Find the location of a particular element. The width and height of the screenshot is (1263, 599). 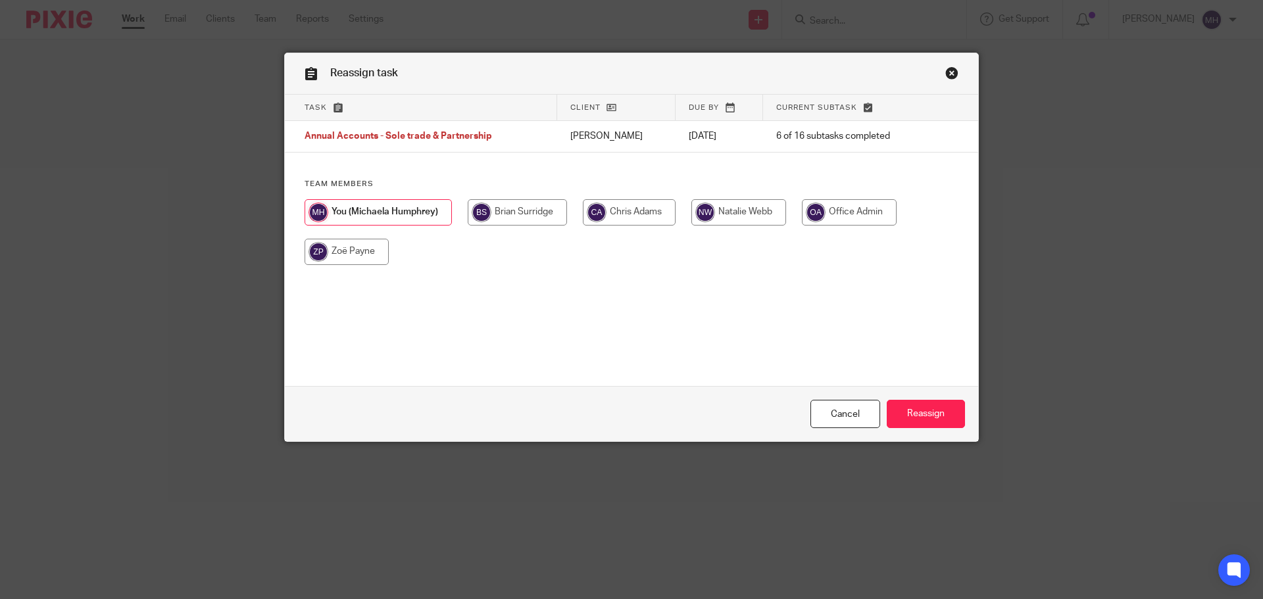

span: Current subtask is located at coordinates (816, 107).